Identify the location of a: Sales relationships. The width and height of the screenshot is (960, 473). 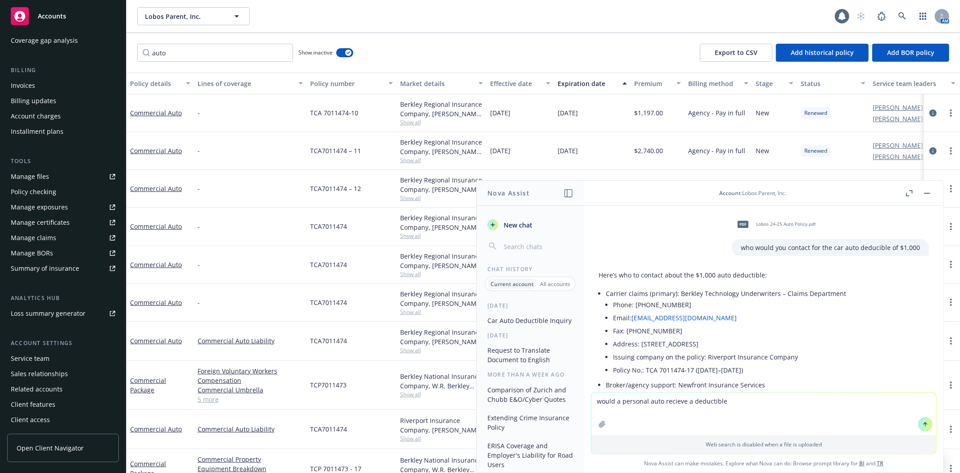
(63, 374).